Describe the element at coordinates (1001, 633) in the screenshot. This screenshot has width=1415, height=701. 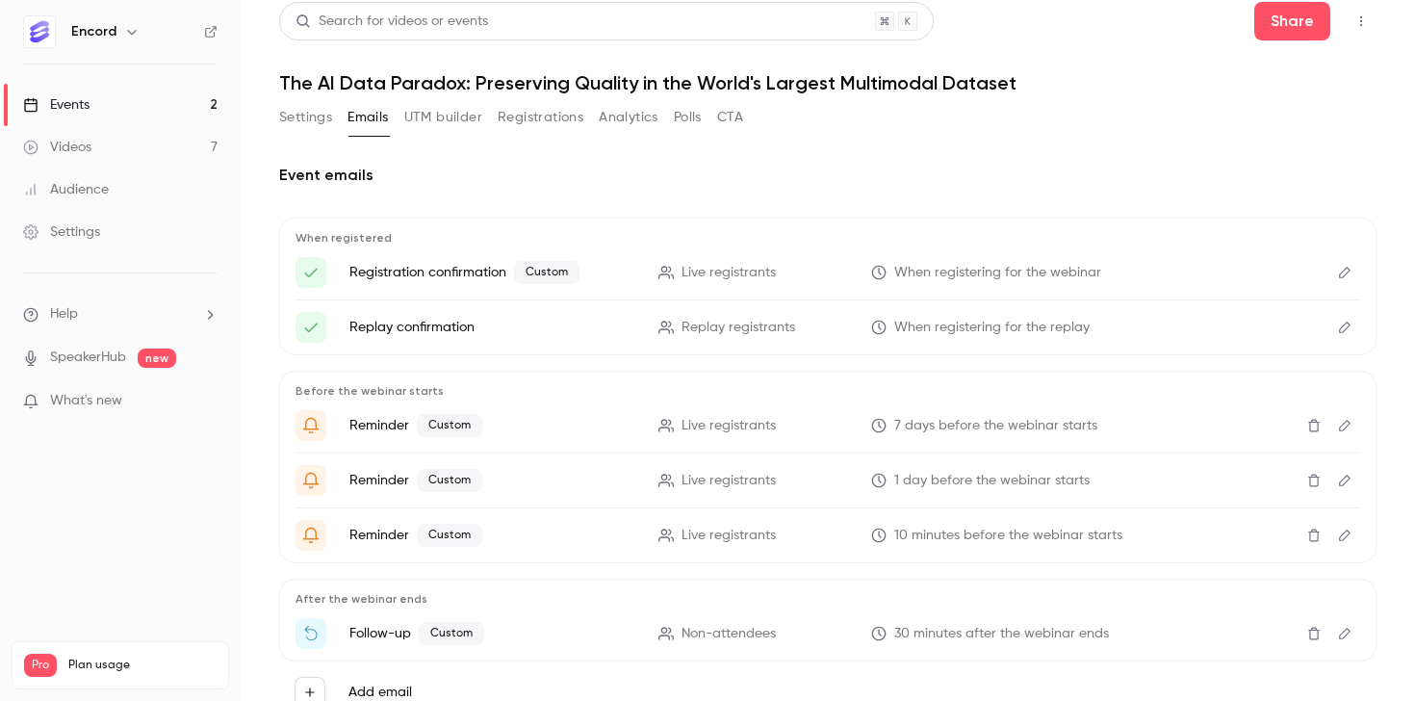
I see `span: 30 minutes after the webinar ends` at that location.